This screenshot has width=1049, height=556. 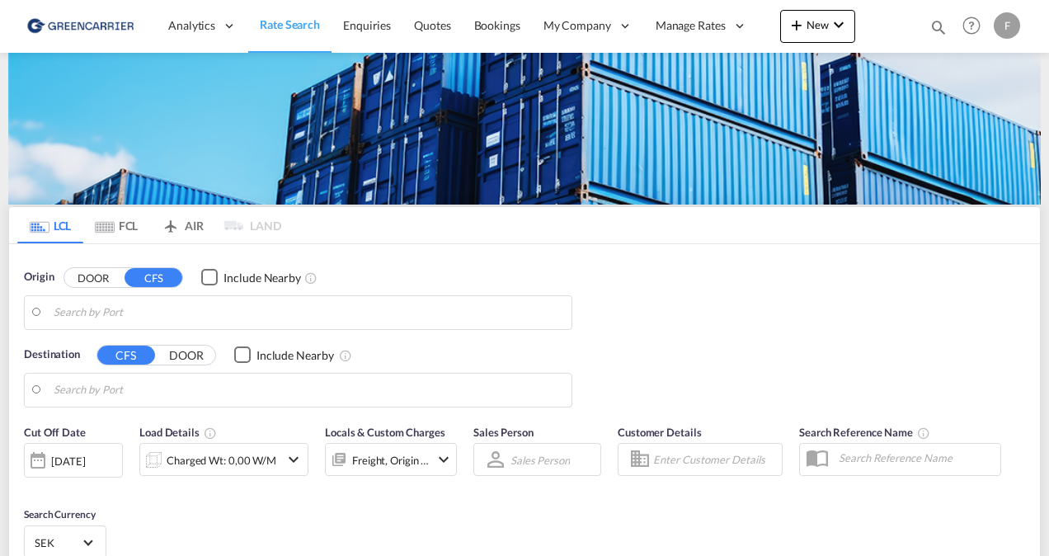 I want to click on md-icon: Your search will be saved by the below given name, so click(x=924, y=433).